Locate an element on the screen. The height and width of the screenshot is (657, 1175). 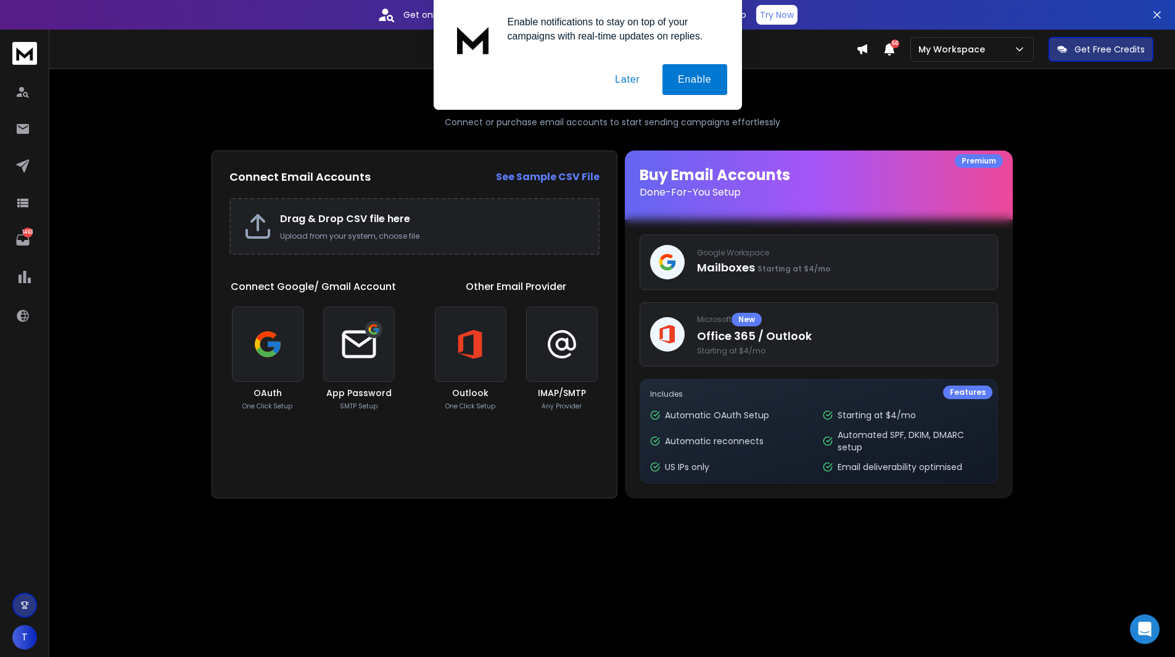
h2: Connect Email Accounts is located at coordinates (300, 177).